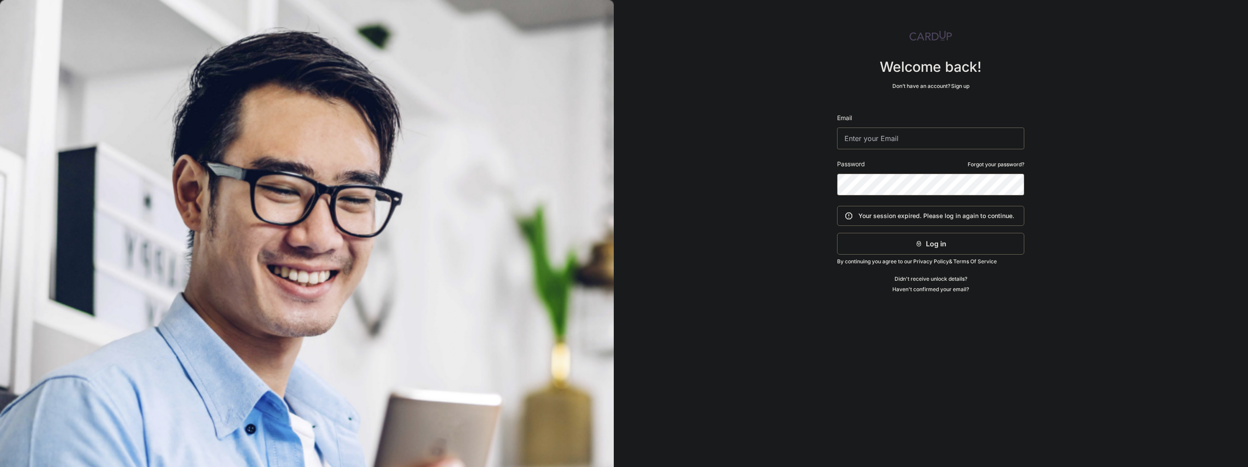  Describe the element at coordinates (851, 164) in the screenshot. I see `label: Password` at that location.